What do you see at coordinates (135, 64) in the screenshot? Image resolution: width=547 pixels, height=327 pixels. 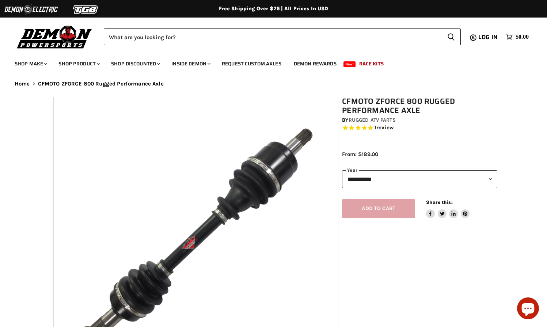 I see `a: Shop Discounted` at bounding box center [135, 64].